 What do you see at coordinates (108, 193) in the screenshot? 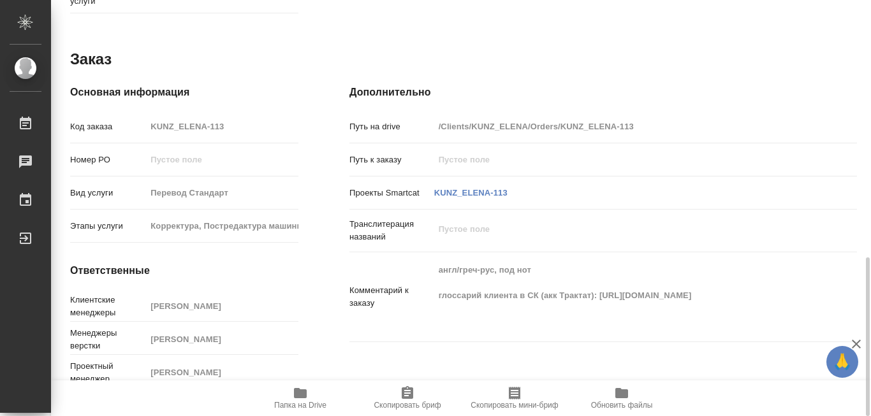
I see `p: Вид услуги` at bounding box center [108, 193].